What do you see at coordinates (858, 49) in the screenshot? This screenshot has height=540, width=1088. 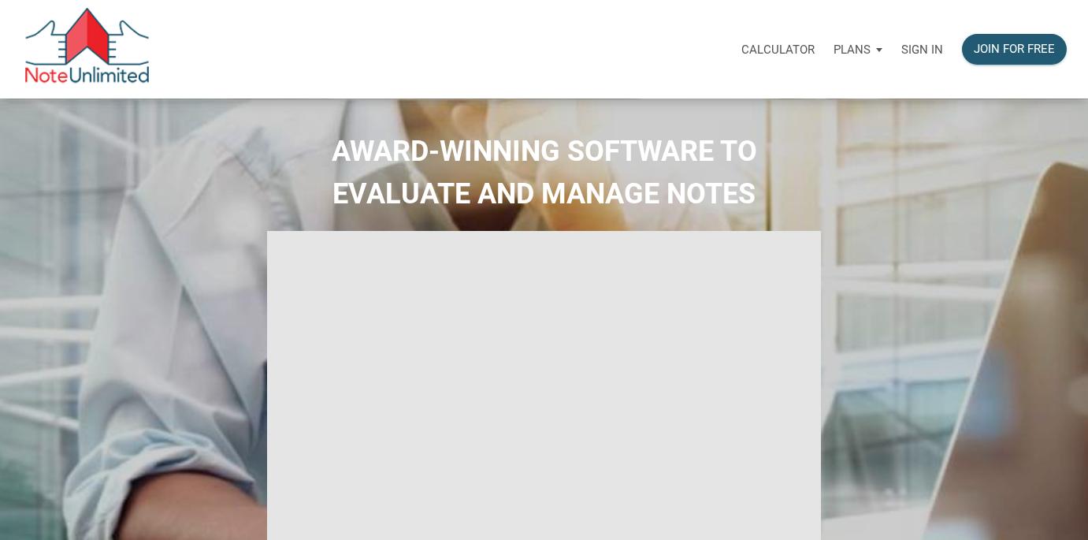 I see `a: Plans` at bounding box center [858, 49].